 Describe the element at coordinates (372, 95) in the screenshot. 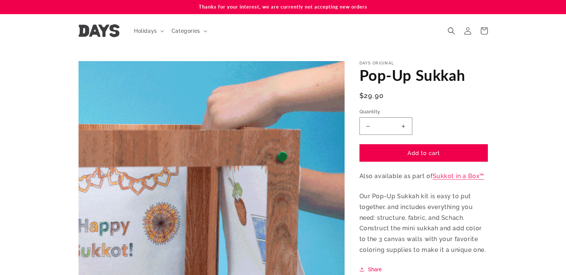

I see `span: $29.90` at that location.